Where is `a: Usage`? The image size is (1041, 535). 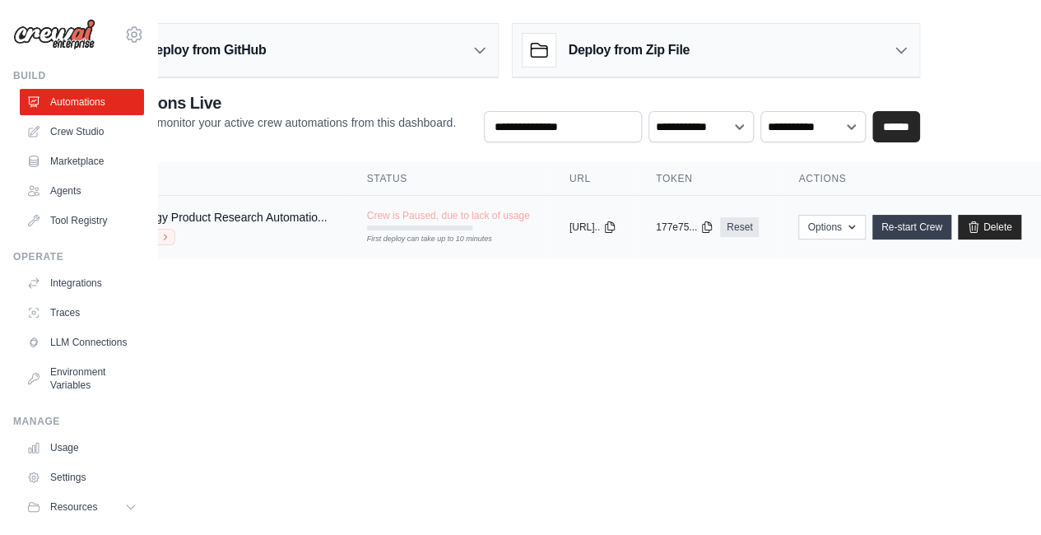 a: Usage is located at coordinates (82, 448).